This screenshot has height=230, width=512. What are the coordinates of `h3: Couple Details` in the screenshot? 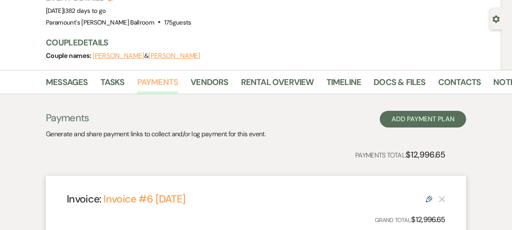 It's located at (270, 43).